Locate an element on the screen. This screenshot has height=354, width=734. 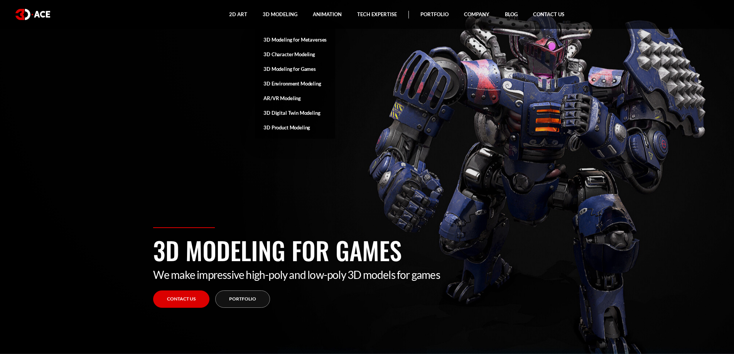
a: AR/VR Modeling is located at coordinates (295, 98).